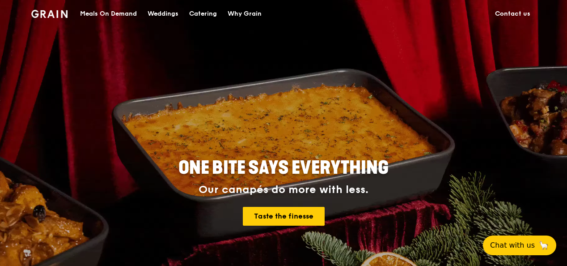 The height and width of the screenshot is (266, 567). Describe the element at coordinates (203, 14) in the screenshot. I see `div: Catering` at that location.